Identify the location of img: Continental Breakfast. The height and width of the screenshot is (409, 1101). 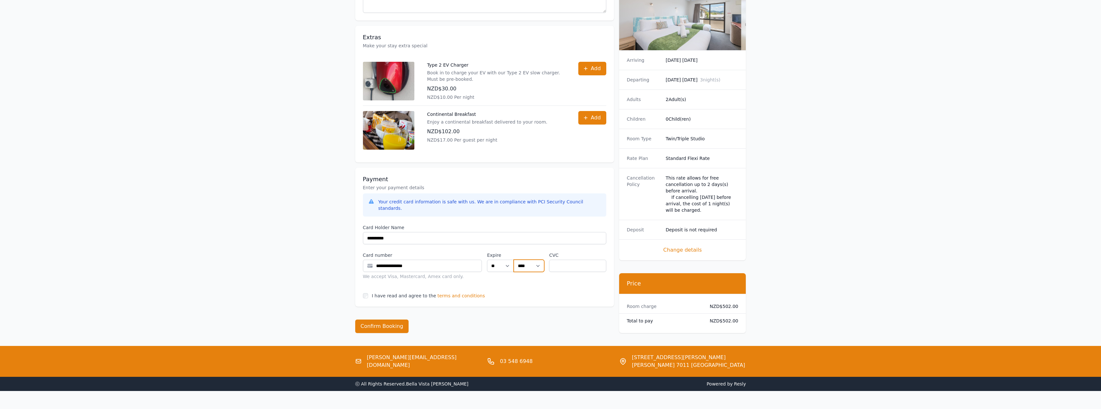
(389, 130).